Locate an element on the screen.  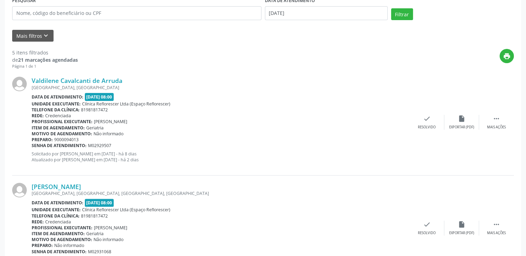
button: Mais filtroskeyboard_arrow_down is located at coordinates (33, 36).